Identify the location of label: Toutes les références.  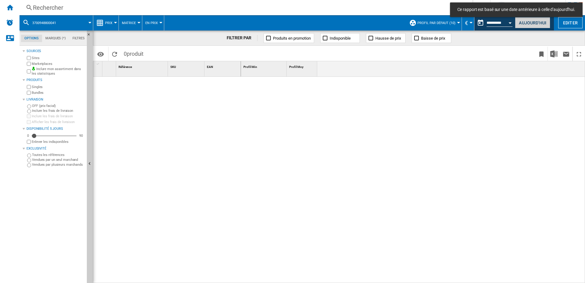
(58, 155).